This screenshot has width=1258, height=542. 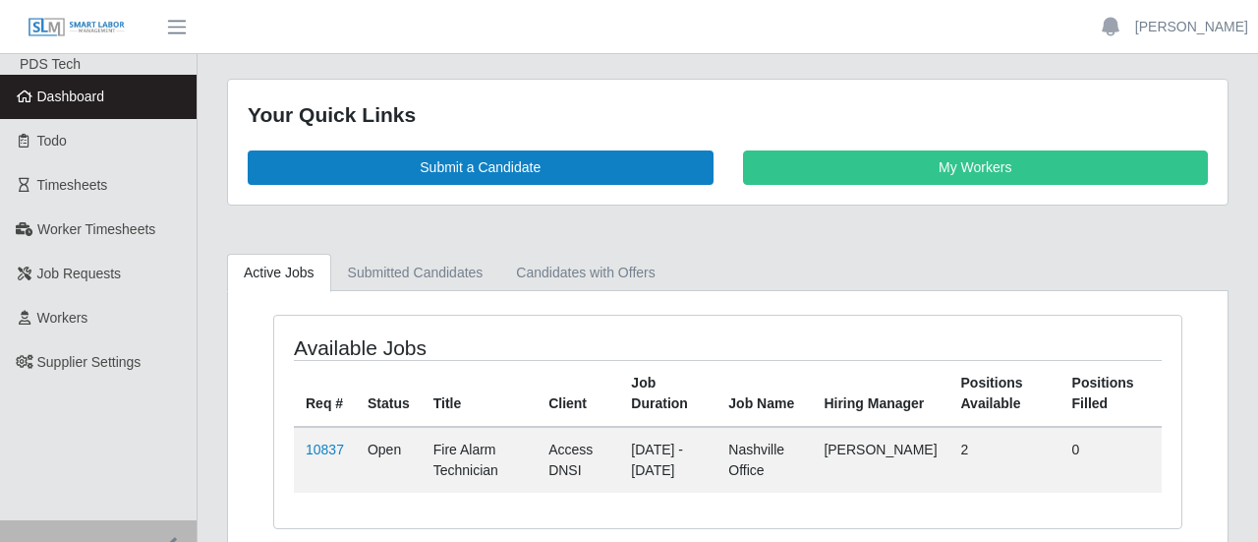 I want to click on th: Status, so click(x=388, y=393).